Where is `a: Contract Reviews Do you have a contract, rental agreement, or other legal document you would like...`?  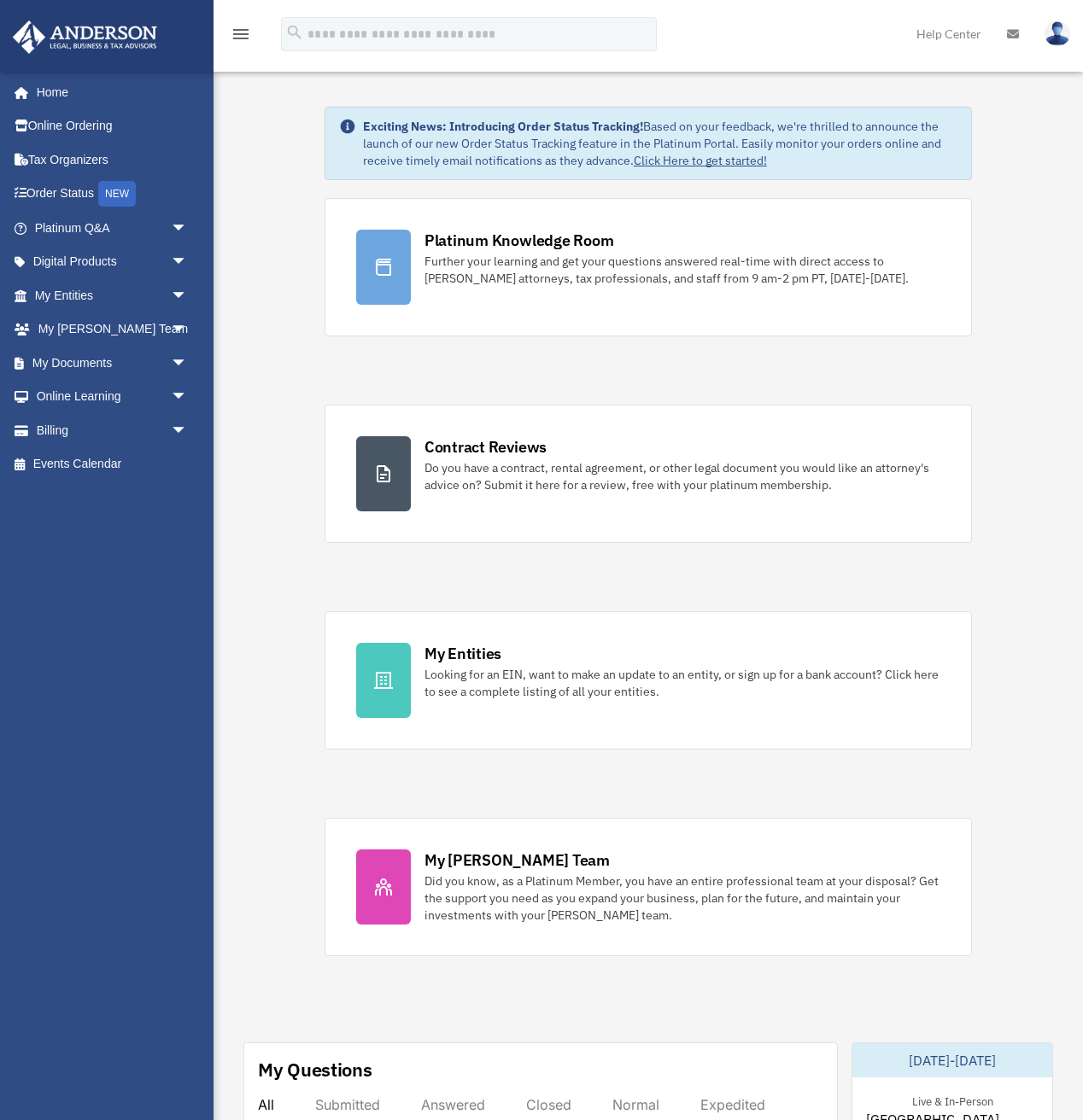 a: Contract Reviews Do you have a contract, rental agreement, or other legal document you would like... is located at coordinates (649, 474).